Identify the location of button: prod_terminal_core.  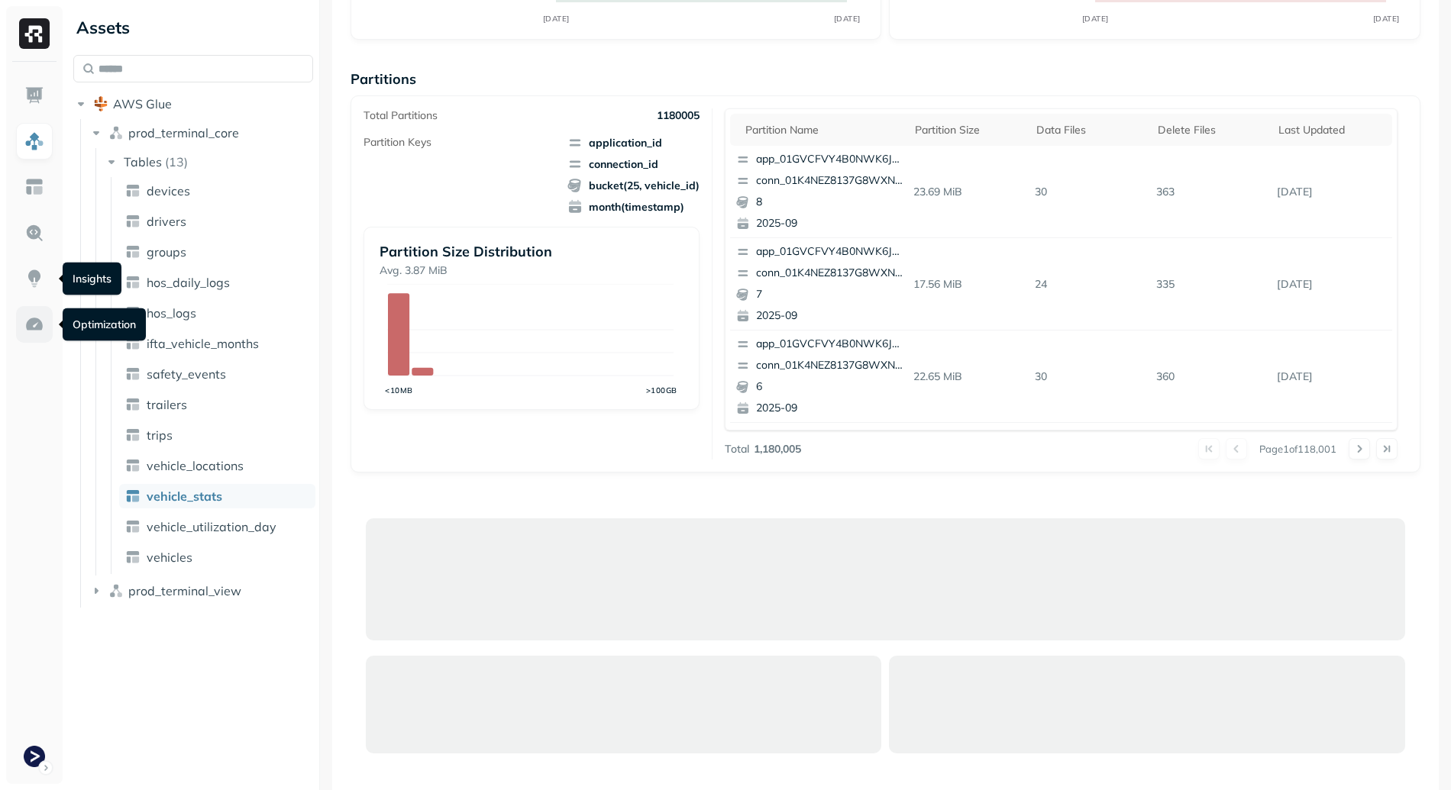
(201, 133).